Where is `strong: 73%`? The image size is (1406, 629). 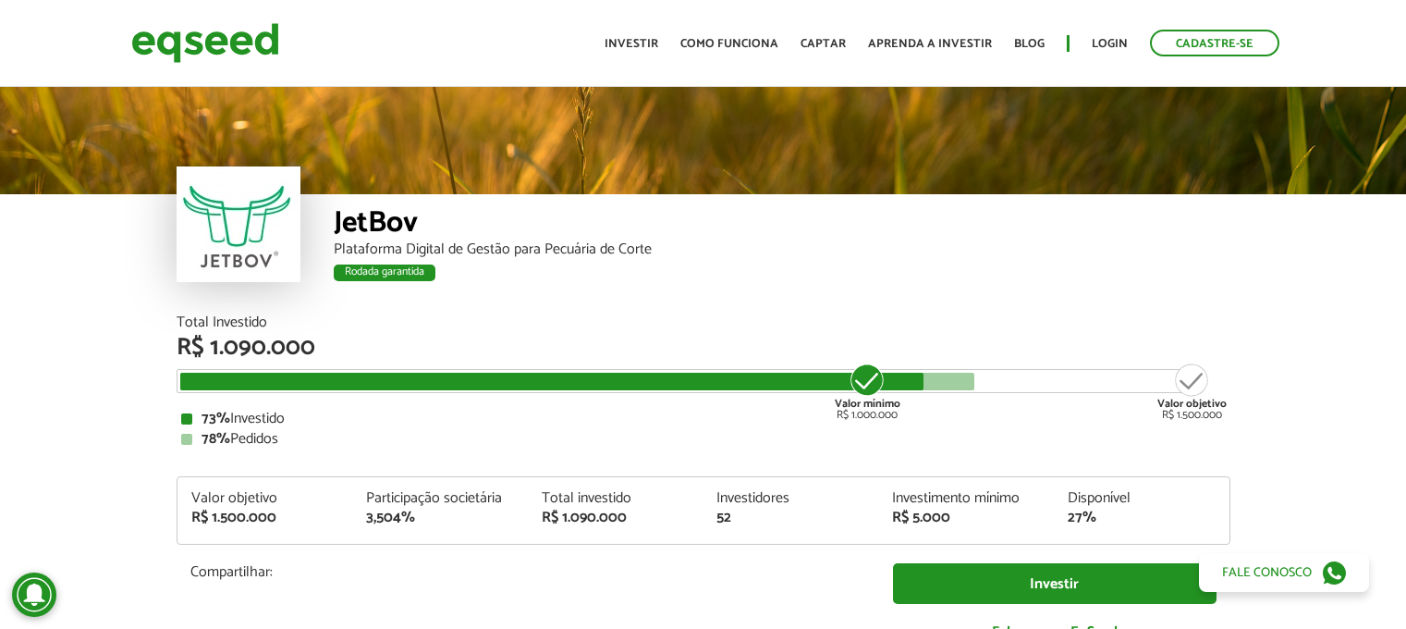 strong: 73% is located at coordinates (215, 418).